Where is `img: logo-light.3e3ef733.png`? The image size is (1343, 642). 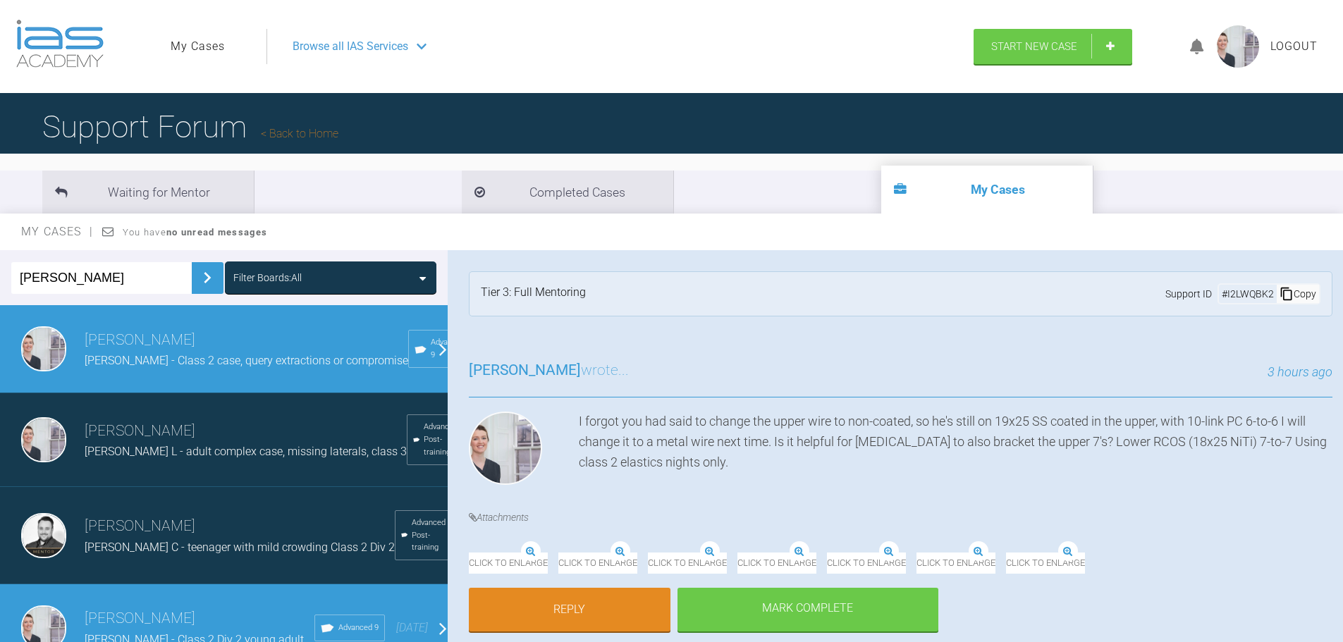
img: logo-light.3e3ef733.png is located at coordinates (60, 44).